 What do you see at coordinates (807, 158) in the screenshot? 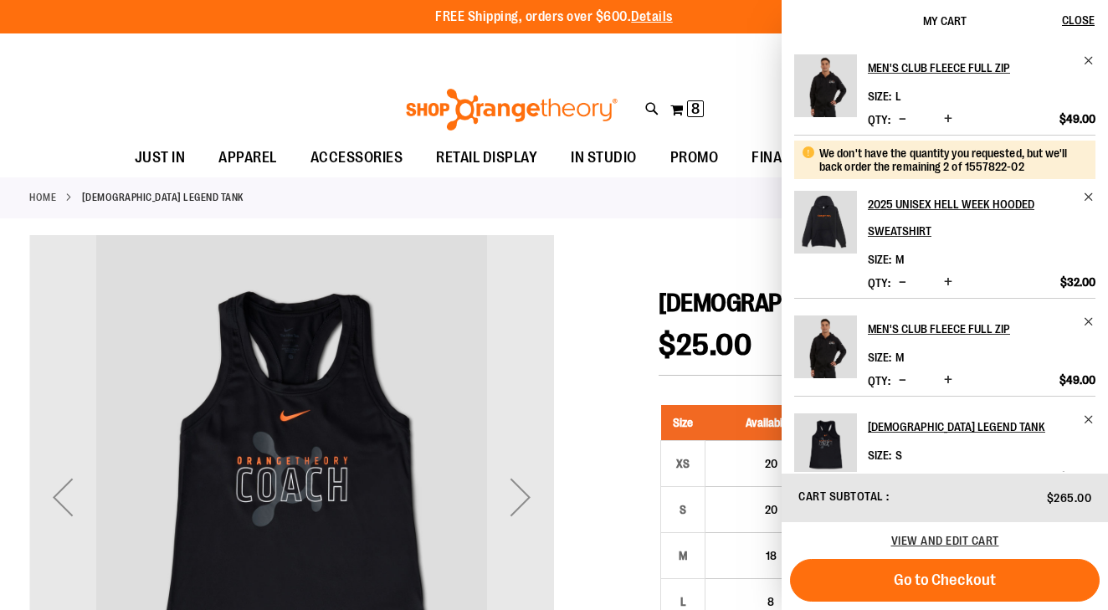
I see `a: FINAL PUSH SALE` at bounding box center [807, 158].